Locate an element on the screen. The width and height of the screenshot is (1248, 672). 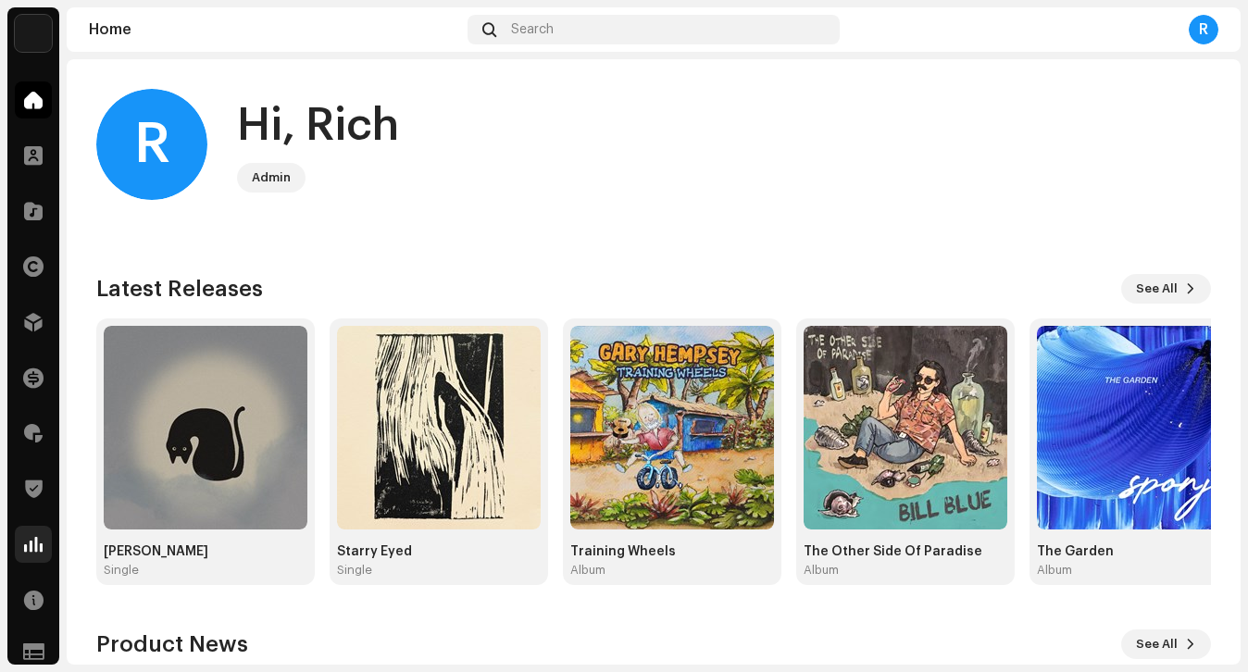
img: 34f81ff7-2202-4073-8c5d-62963ce809f3 is located at coordinates (33, 33).